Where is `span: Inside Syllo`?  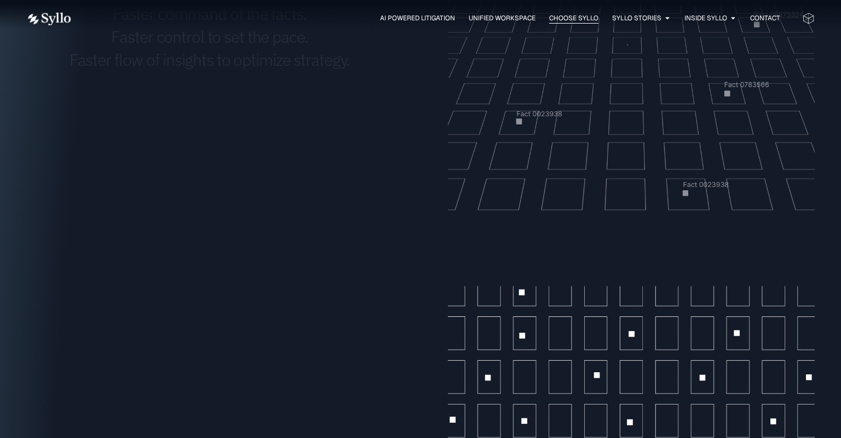 span: Inside Syllo is located at coordinates (706, 18).